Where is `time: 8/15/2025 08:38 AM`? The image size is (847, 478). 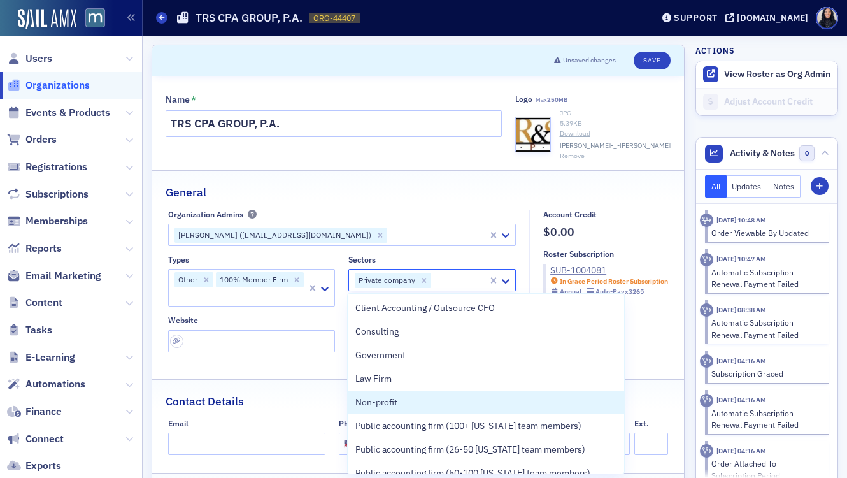
time: 8/15/2025 08:38 AM is located at coordinates (741, 310).